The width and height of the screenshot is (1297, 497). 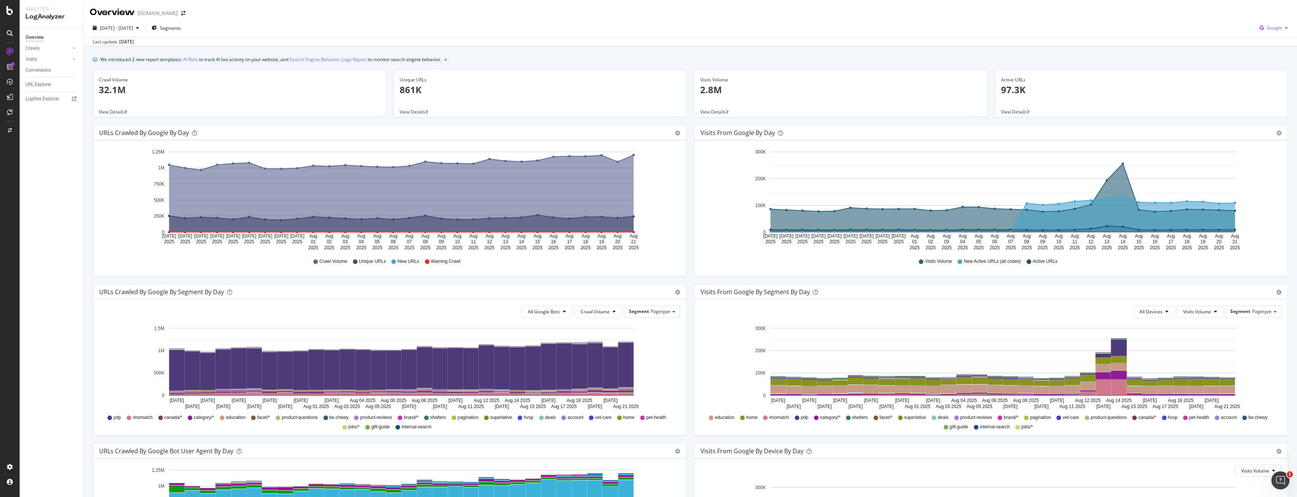 What do you see at coordinates (144, 133) in the screenshot?
I see `div: URLs Crawled by Google by day` at bounding box center [144, 133].